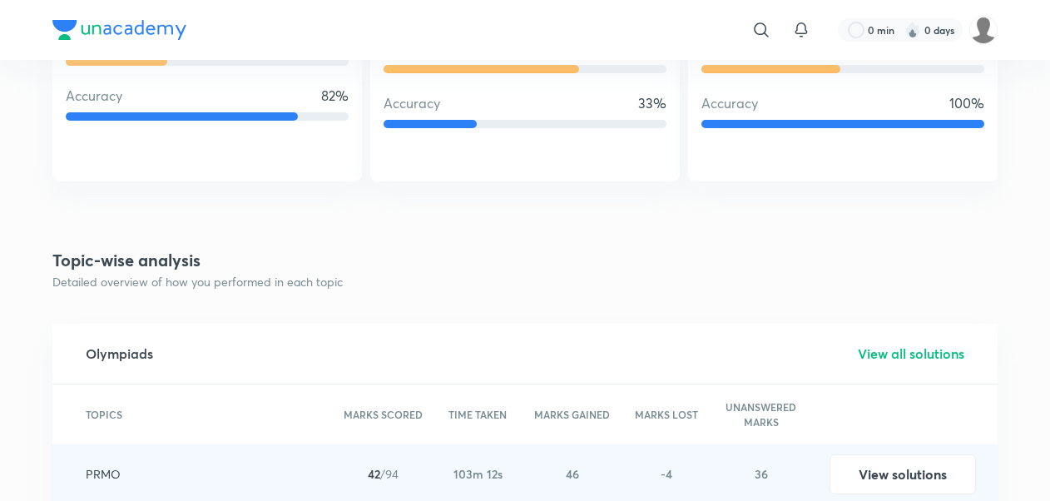 This screenshot has height=501, width=1050. I want to click on h6: MARKS LOST, so click(666, 414).